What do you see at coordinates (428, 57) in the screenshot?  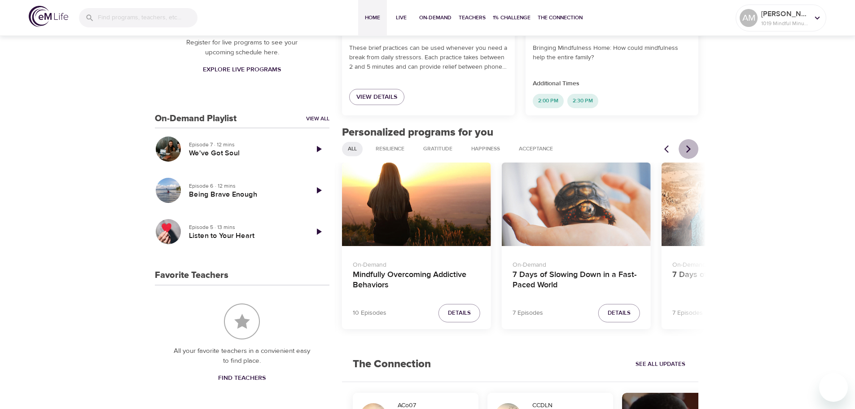 I see `p: These brief practices can be used whenever you need a break from daily stressors. Each practice t...` at bounding box center [428, 57].